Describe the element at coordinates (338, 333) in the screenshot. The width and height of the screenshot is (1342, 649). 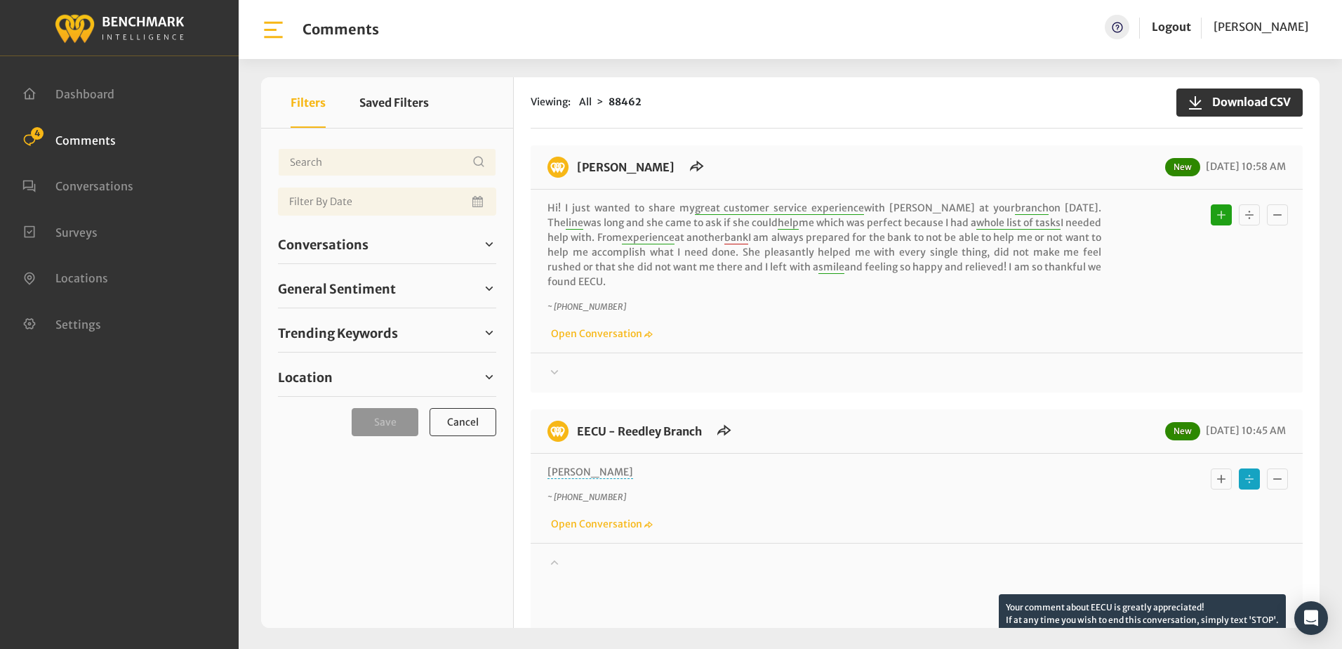
I see `span: Trending Keywords` at that location.